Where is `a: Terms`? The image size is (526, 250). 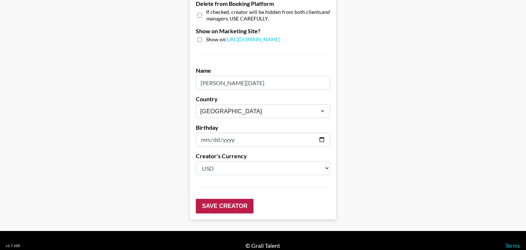 a: Terms is located at coordinates (512, 245).